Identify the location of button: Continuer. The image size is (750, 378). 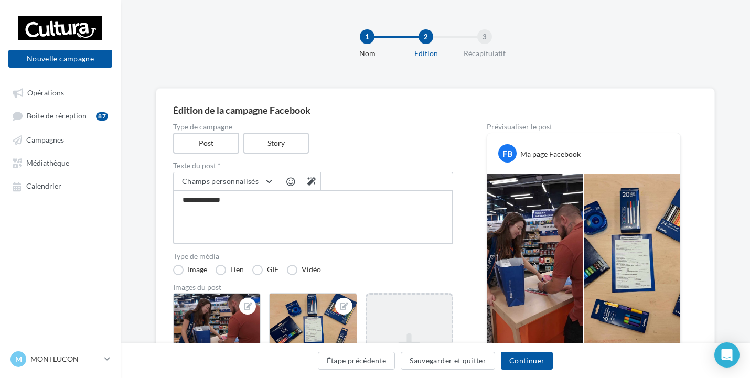
(527, 361).